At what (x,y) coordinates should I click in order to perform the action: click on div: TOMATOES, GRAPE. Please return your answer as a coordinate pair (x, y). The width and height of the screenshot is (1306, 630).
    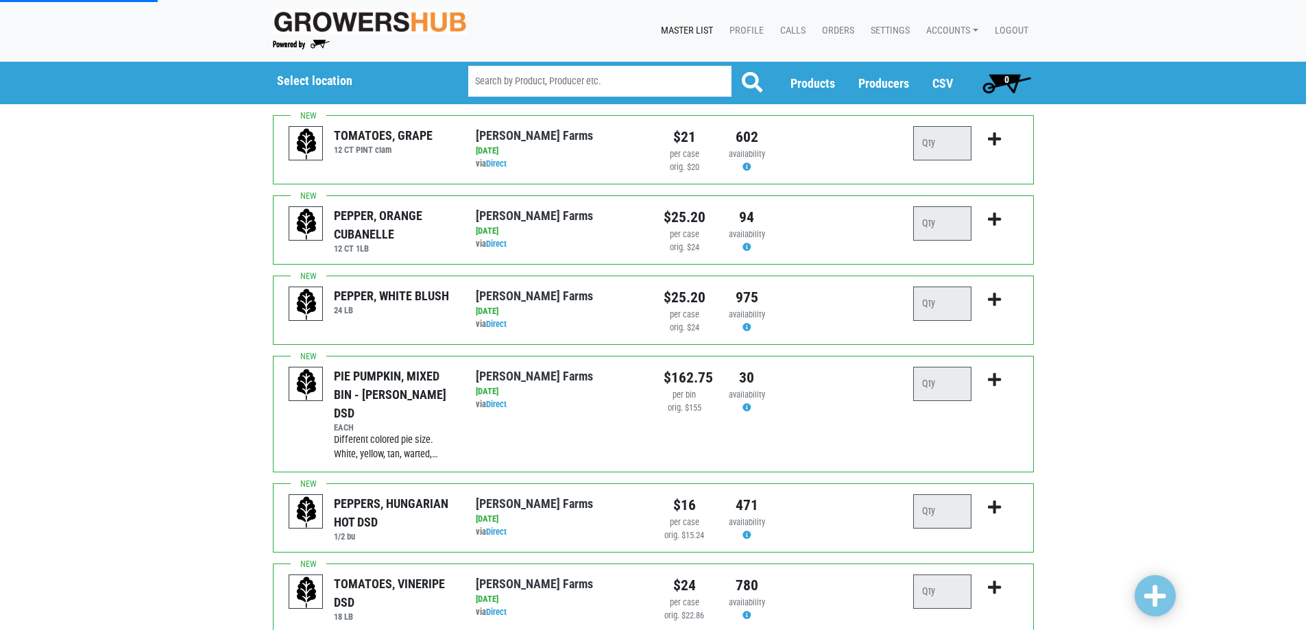
    Looking at the image, I should click on (383, 135).